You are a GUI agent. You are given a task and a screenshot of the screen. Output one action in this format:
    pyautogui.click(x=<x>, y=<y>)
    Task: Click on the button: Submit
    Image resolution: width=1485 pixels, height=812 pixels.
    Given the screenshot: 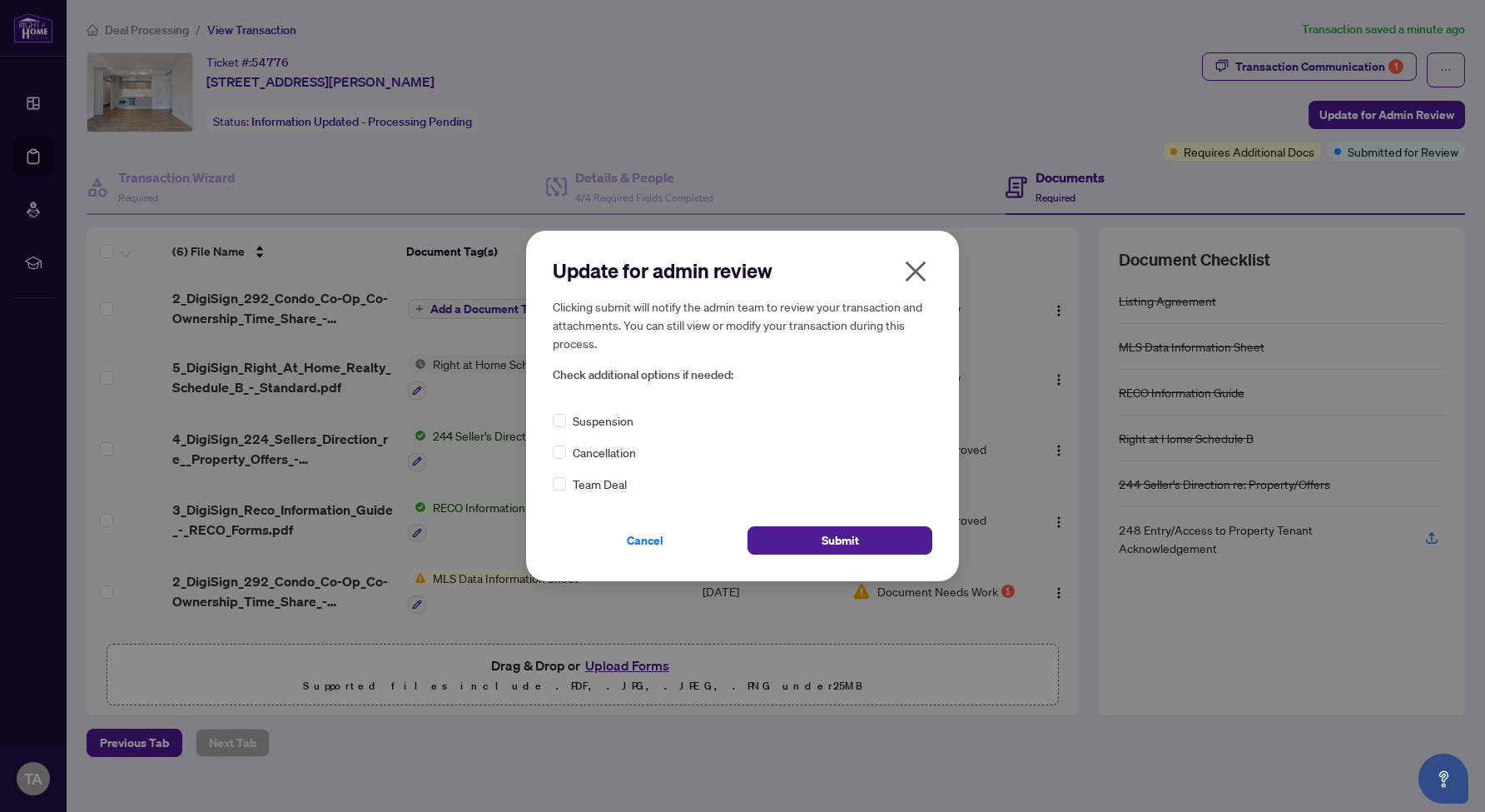 What is the action you would take?
    pyautogui.click(x=840, y=540)
    